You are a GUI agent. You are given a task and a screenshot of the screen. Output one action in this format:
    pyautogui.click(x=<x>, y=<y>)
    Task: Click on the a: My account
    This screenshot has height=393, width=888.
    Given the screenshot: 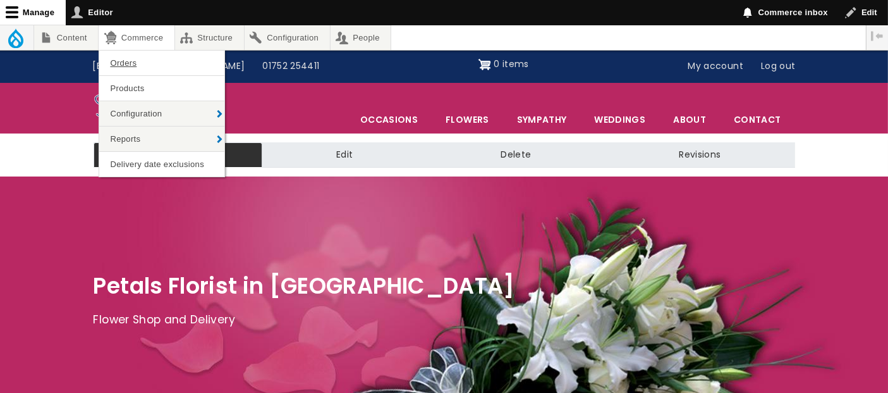 What is the action you would take?
    pyautogui.click(x=716, y=66)
    